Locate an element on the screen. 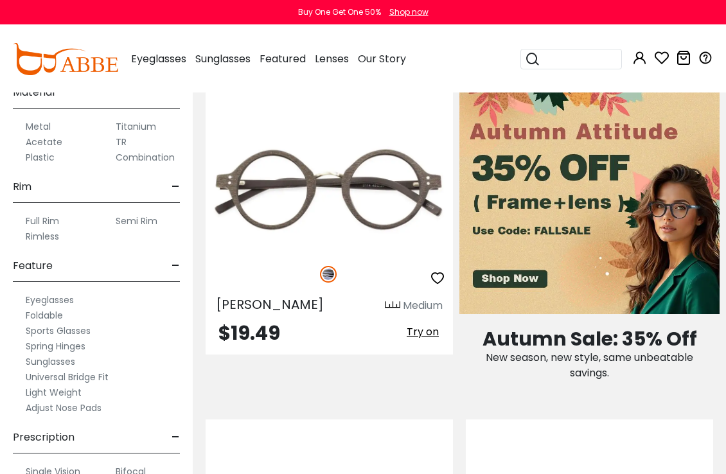  img: size ruler is located at coordinates (393, 305).